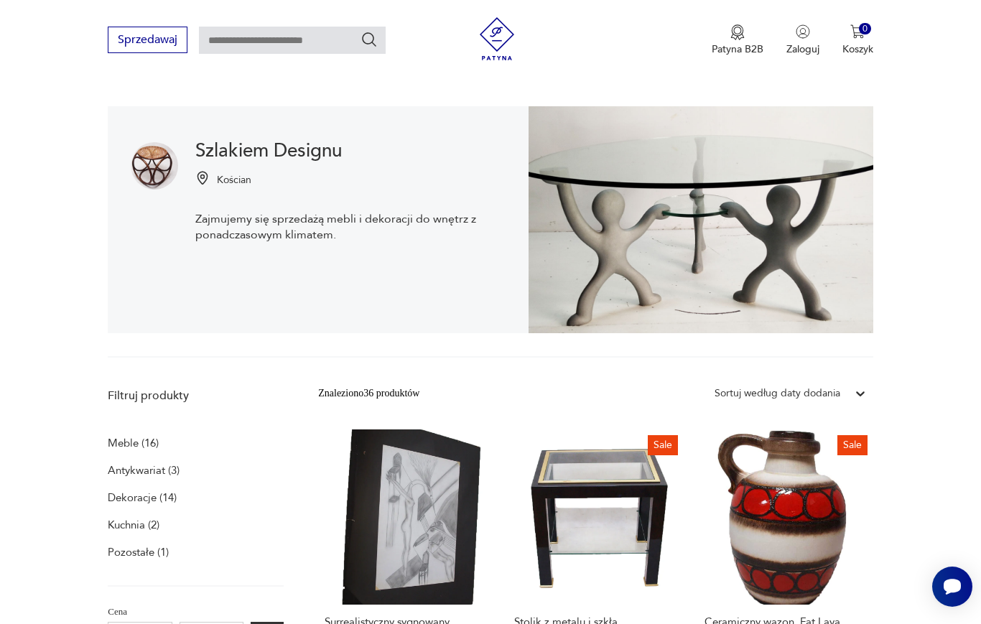 This screenshot has height=624, width=981. Describe the element at coordinates (202, 178) in the screenshot. I see `img: Ikonka pinezki mapy` at that location.